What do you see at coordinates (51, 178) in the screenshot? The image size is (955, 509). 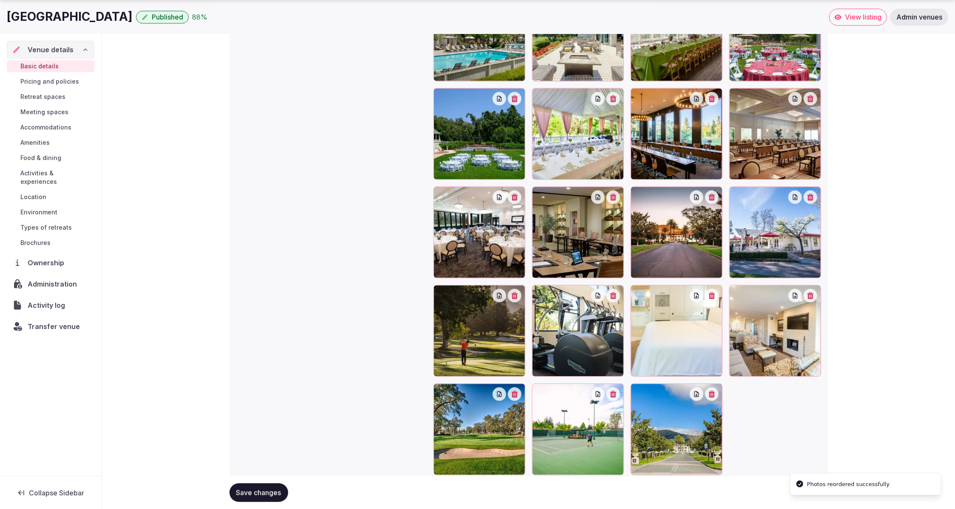 I see `a: Activities & experiences` at bounding box center [51, 178].